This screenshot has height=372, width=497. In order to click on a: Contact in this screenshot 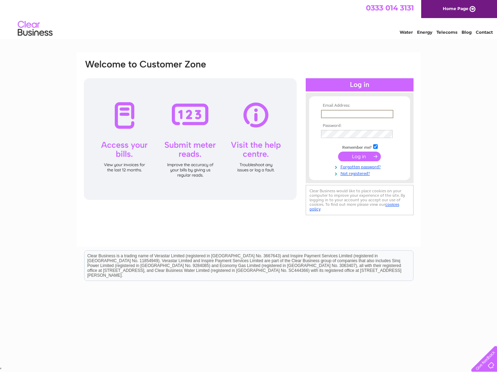, I will do `click(484, 32)`.